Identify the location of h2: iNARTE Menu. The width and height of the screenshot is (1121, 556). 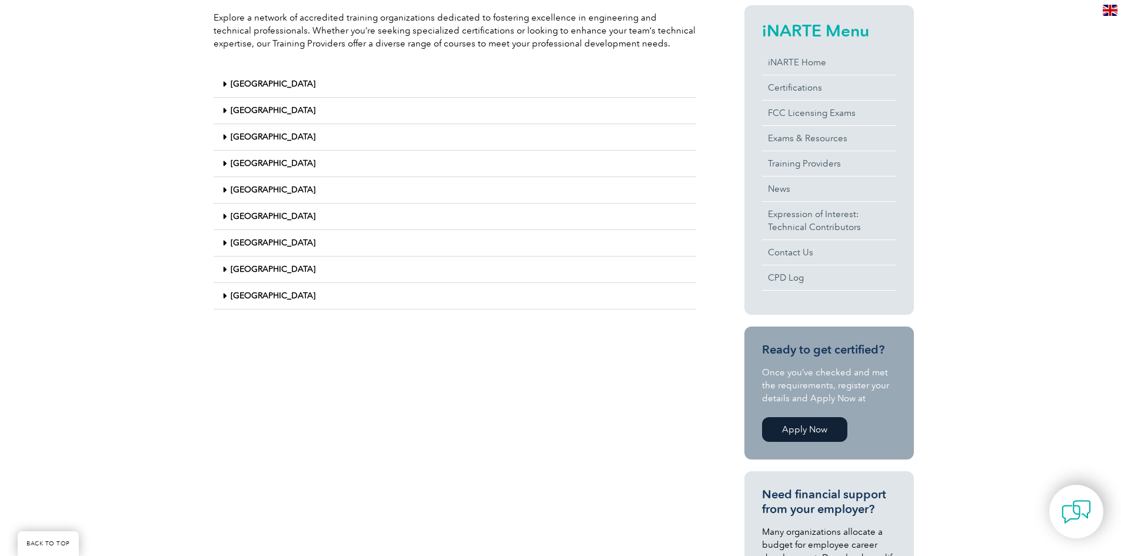
(829, 31).